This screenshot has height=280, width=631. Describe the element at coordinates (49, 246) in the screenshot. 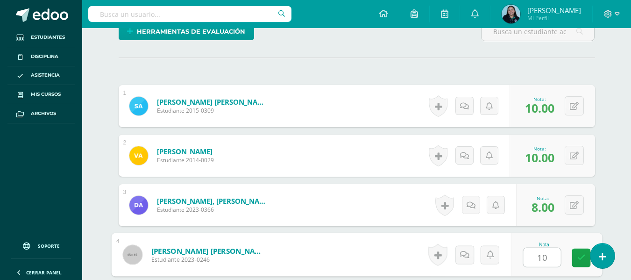

I see `span: Soporte` at that location.